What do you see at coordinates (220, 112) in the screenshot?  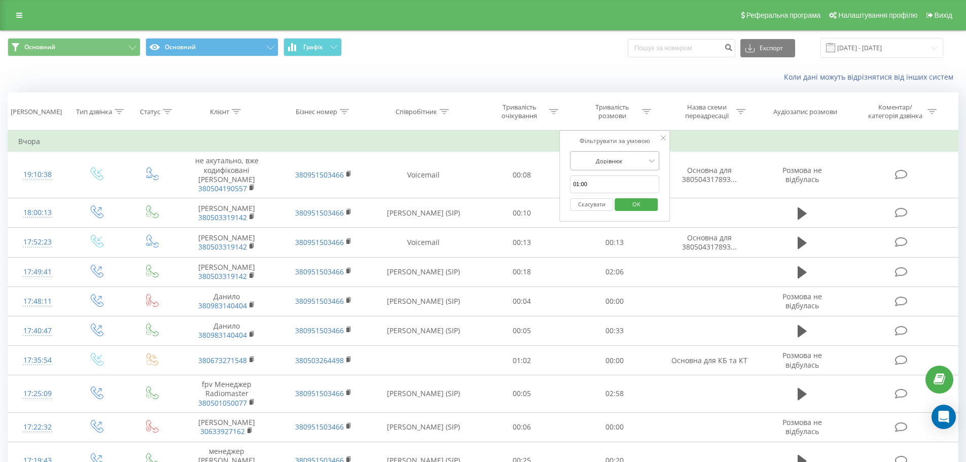 I see `div: Клієнт` at bounding box center [220, 112].